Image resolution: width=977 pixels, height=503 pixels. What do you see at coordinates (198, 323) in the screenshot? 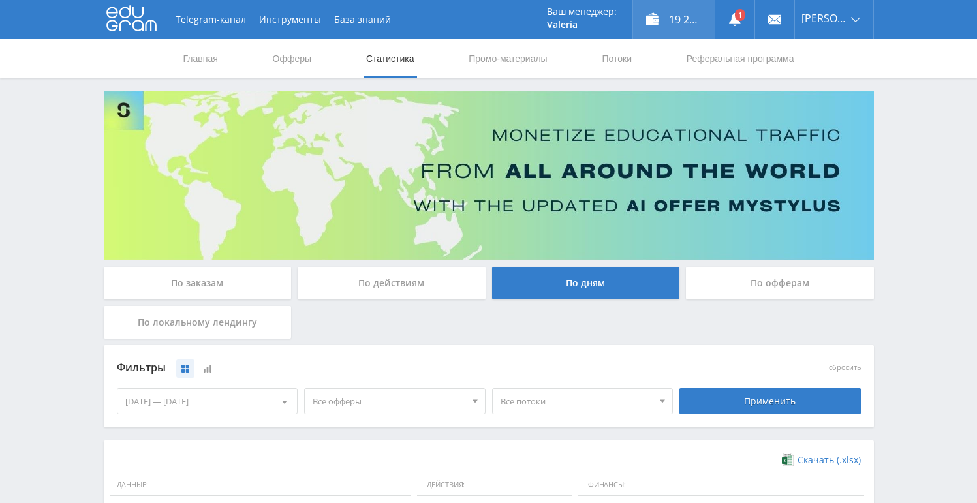
I see `div: По локальному лендингу` at bounding box center [198, 323].